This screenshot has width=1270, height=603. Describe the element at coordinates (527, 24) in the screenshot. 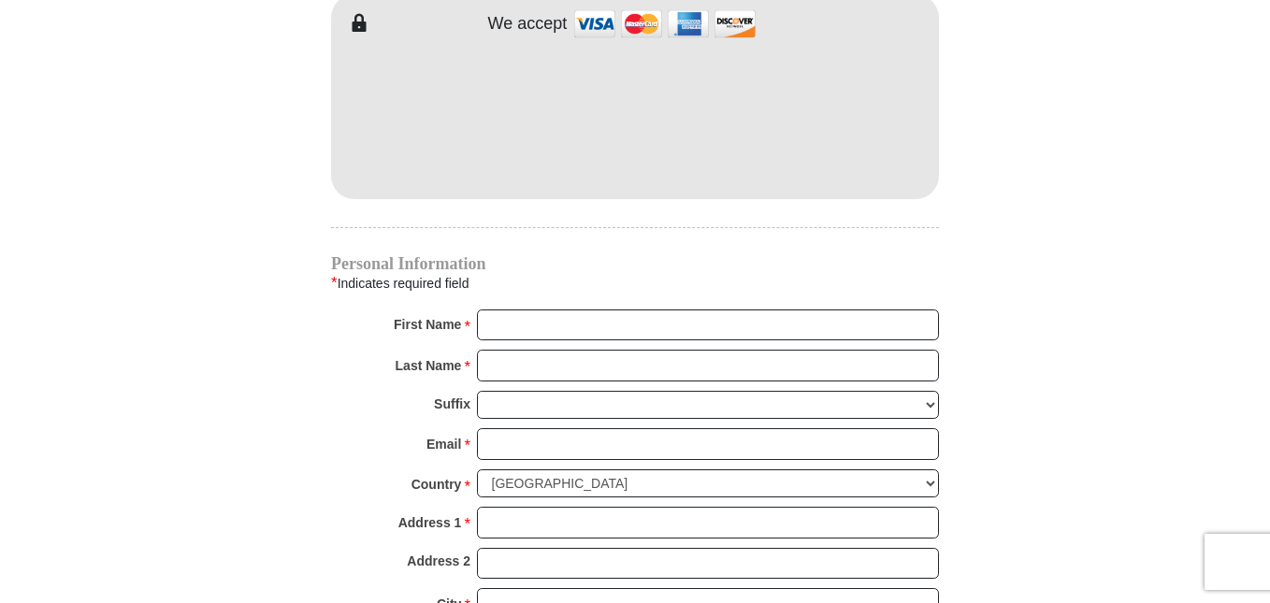

I see `h4: We accept` at that location.